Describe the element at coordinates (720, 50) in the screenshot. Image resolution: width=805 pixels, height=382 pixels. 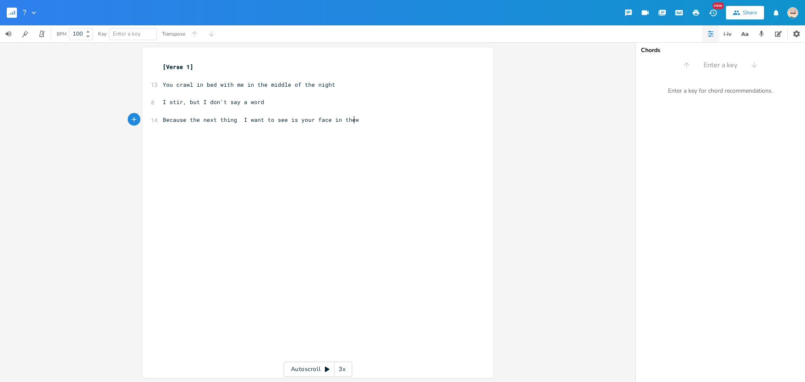
I see `div: Chords` at that location.